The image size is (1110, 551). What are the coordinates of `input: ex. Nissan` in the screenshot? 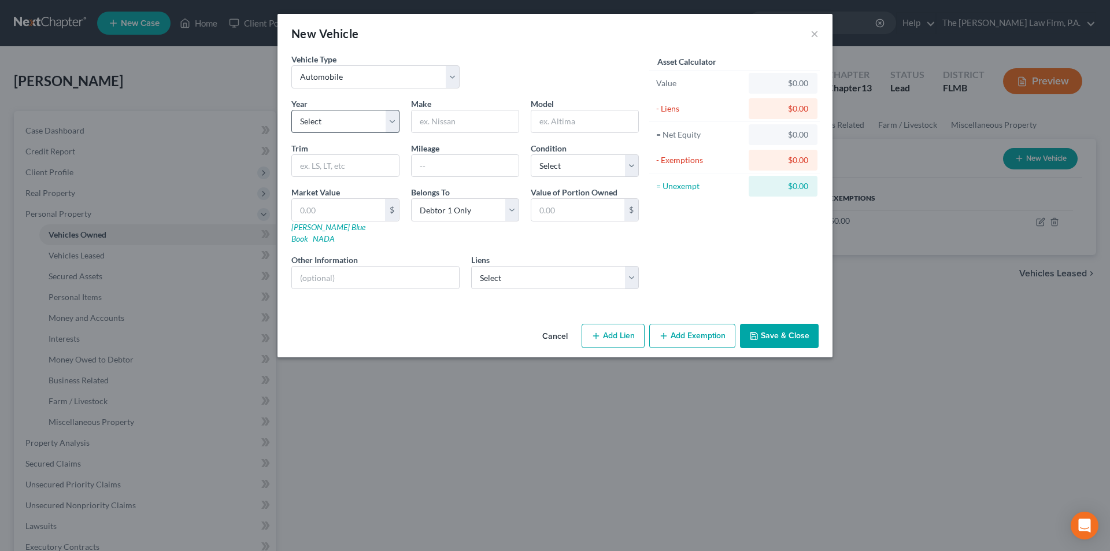 It's located at (465, 121).